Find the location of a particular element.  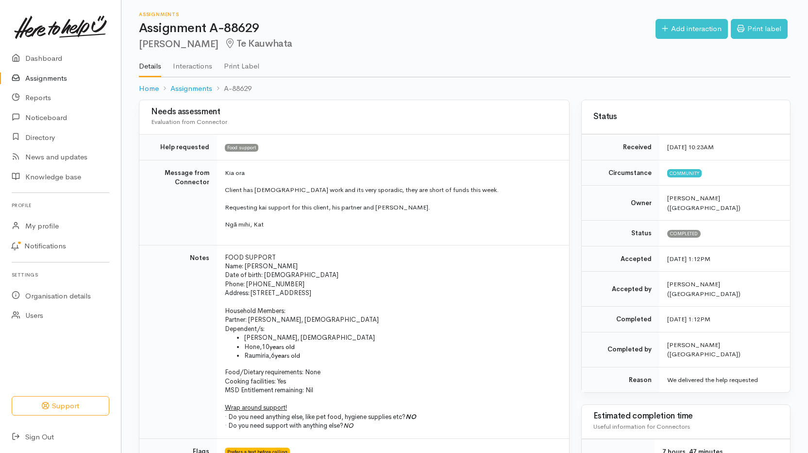

h1: Assignment A-88629 is located at coordinates (397, 28).